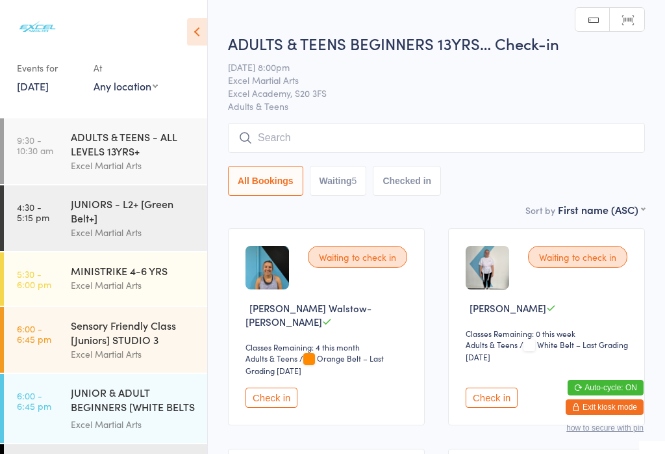 The width and height of the screenshot is (665, 454). I want to click on span: Adults & Teens, so click(437, 106).